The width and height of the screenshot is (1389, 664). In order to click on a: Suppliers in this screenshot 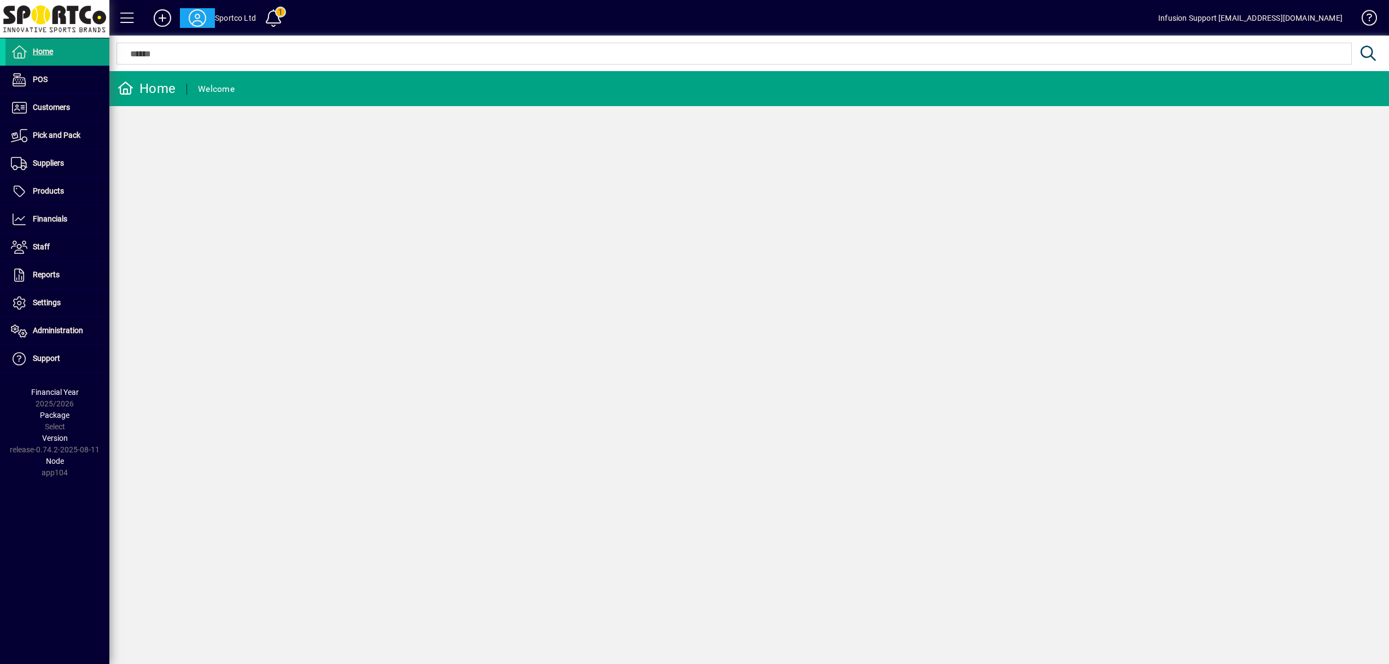, I will do `click(57, 164)`.